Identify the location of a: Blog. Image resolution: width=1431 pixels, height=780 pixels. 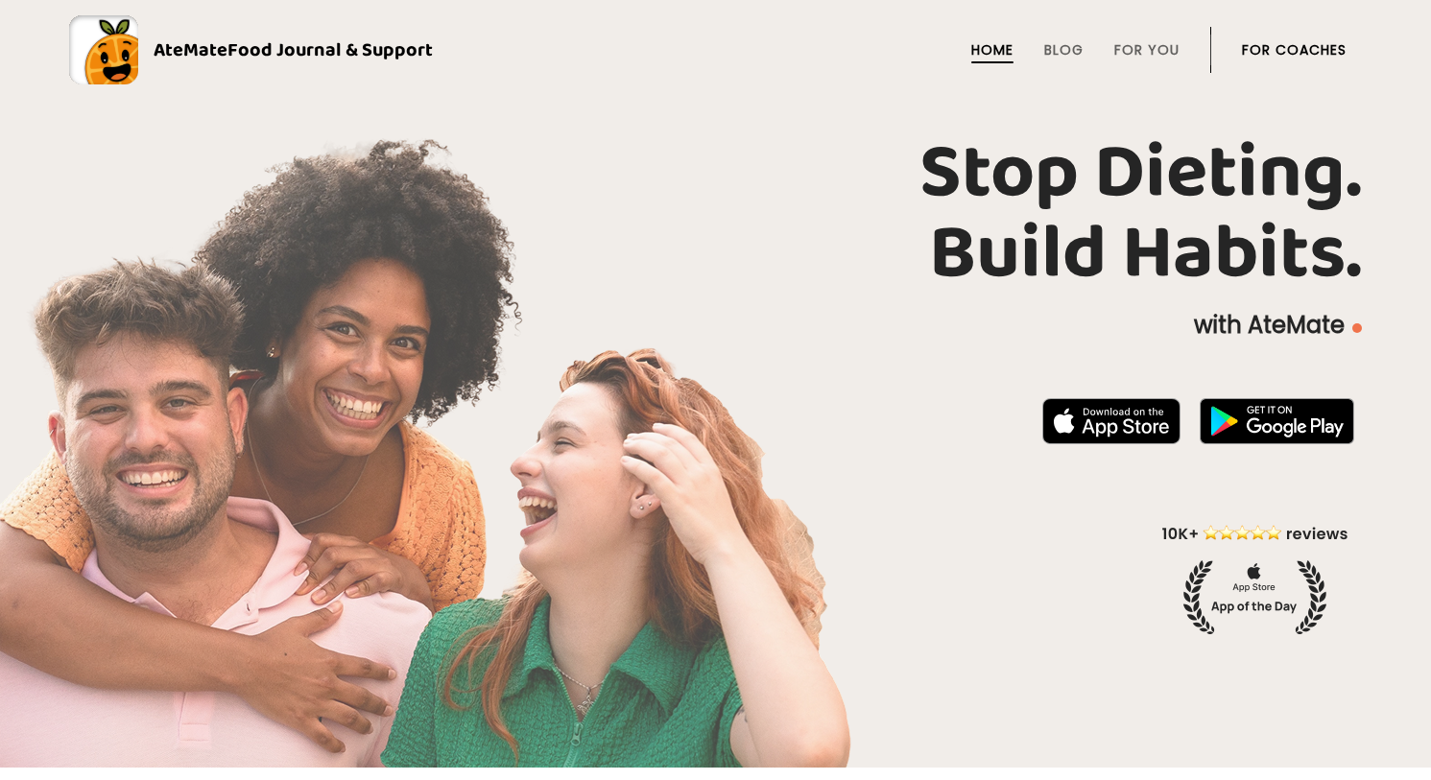
(1063, 50).